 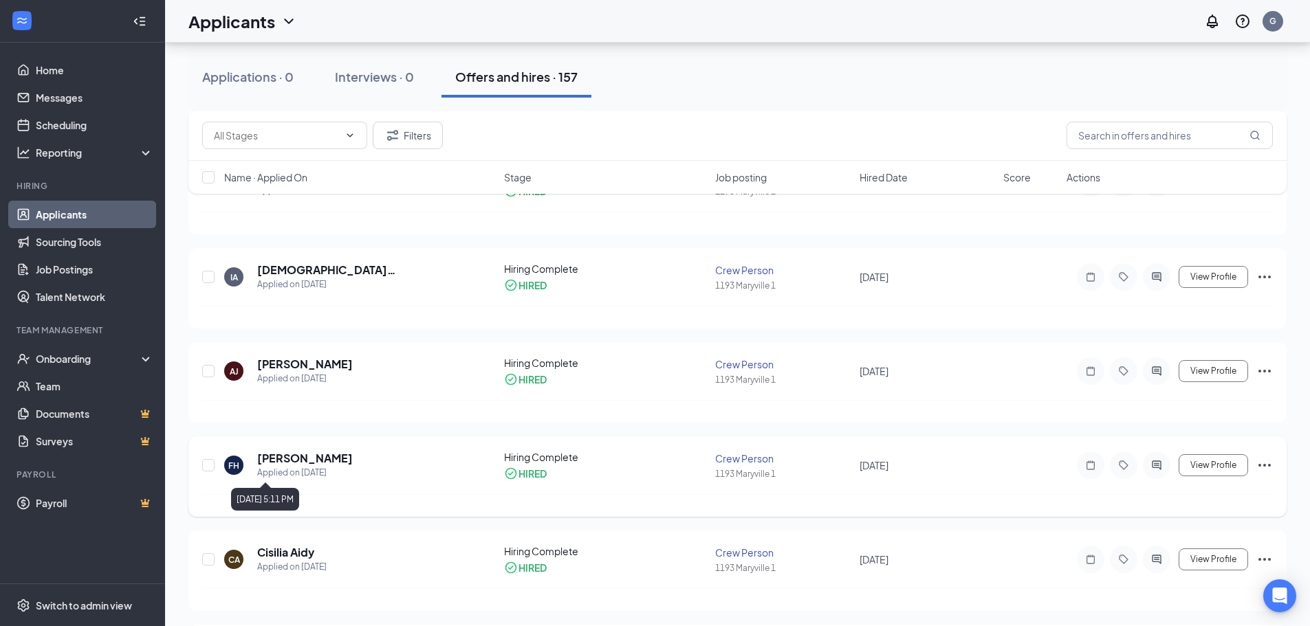 What do you see at coordinates (83, 330) in the screenshot?
I see `div: Team Management` at bounding box center [83, 330].